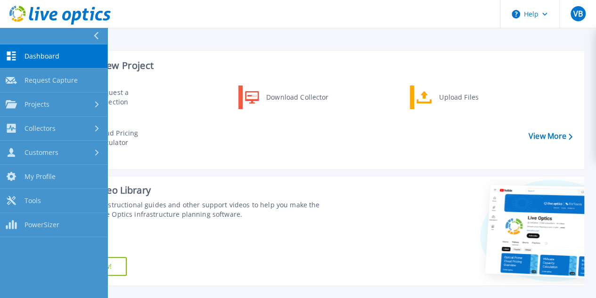  What do you see at coordinates (297, 97) in the screenshot?
I see `div: Download Collector` at bounding box center [297, 97].